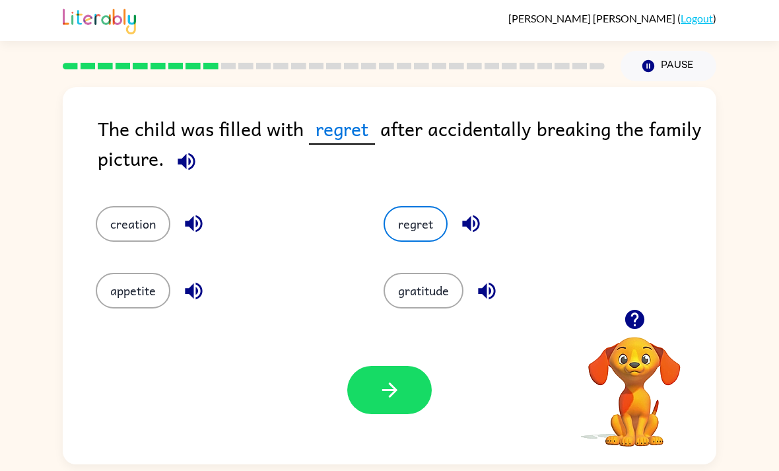  I want to click on div: The child was filled with after accidentally breaking the family picture., so click(407, 147).